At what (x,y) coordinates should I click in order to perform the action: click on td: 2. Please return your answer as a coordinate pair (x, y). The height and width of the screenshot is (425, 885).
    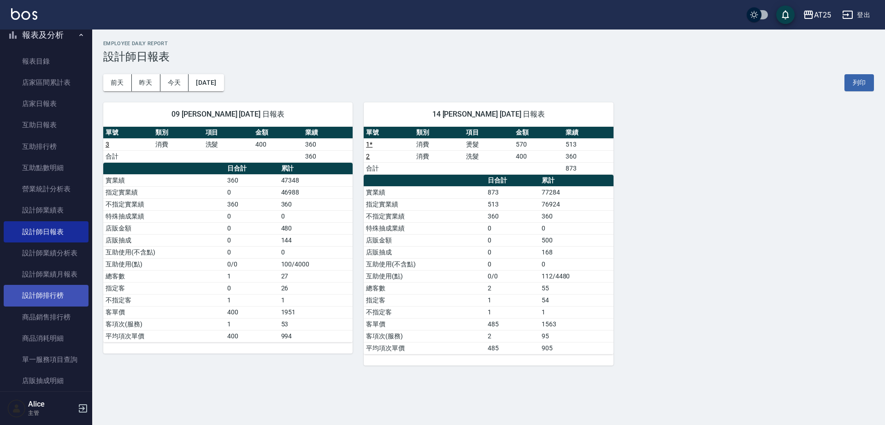
    Looking at the image, I should click on (512, 336).